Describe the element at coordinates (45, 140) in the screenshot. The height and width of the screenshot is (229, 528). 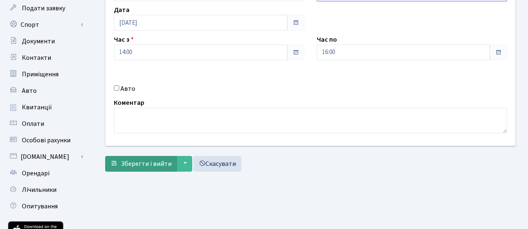
I see `a: Особові рахунки` at that location.